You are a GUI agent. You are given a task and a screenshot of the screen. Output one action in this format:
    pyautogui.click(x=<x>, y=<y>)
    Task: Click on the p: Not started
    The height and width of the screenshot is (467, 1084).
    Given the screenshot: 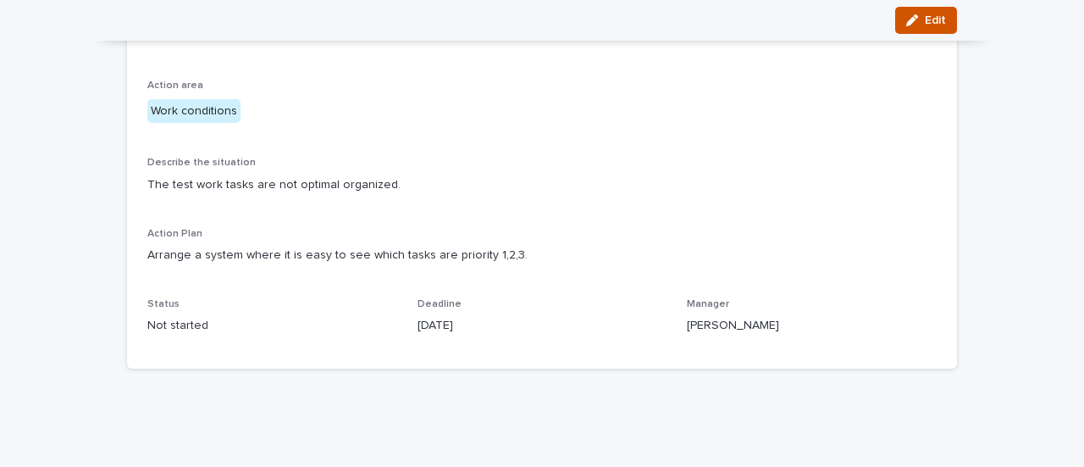 What is the action you would take?
    pyautogui.click(x=272, y=325)
    